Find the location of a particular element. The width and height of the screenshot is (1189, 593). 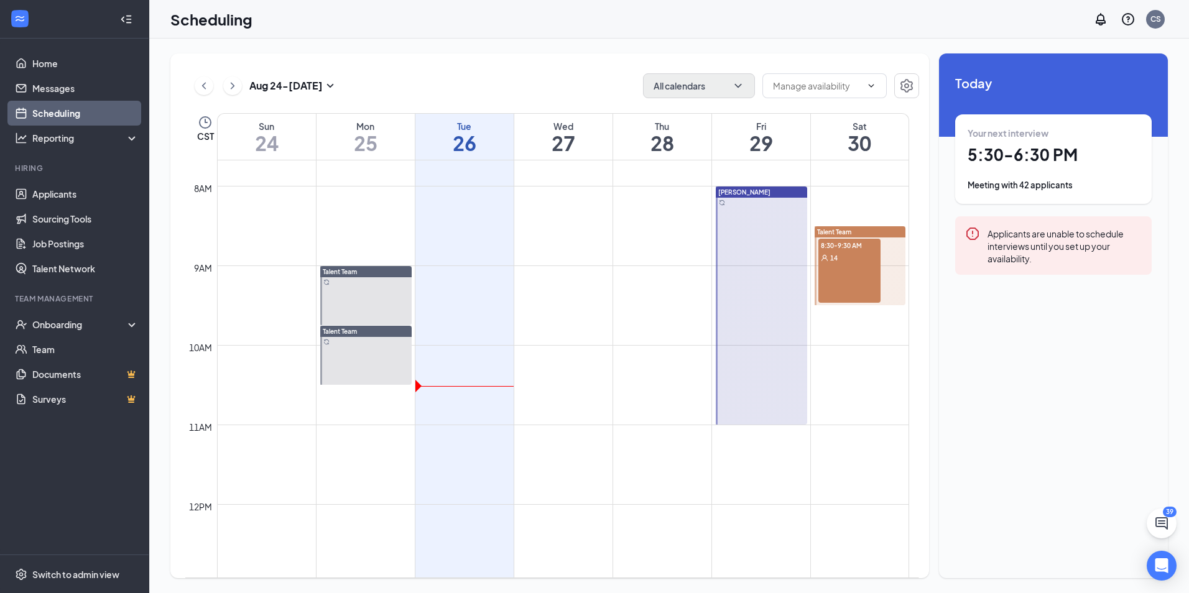

a: August 28, 2025 is located at coordinates (662, 137).